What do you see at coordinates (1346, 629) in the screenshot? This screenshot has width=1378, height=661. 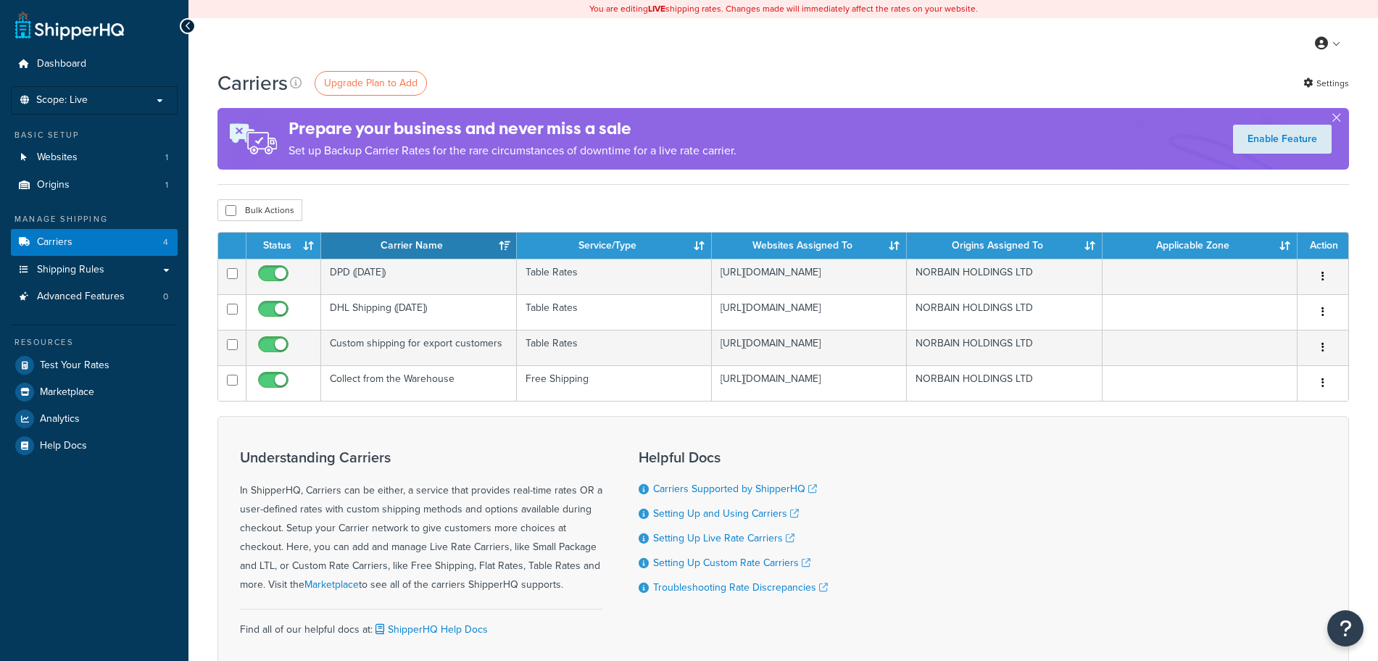 I see `button: Open Resource Center` at bounding box center [1346, 629].